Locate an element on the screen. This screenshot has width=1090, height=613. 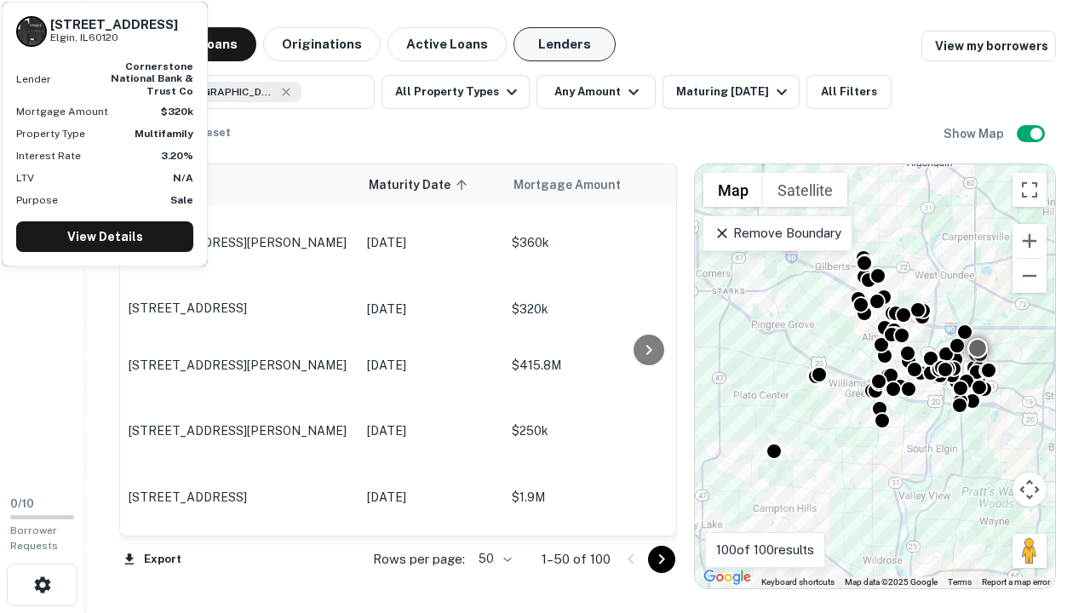
p: $1.9M is located at coordinates (597, 497).